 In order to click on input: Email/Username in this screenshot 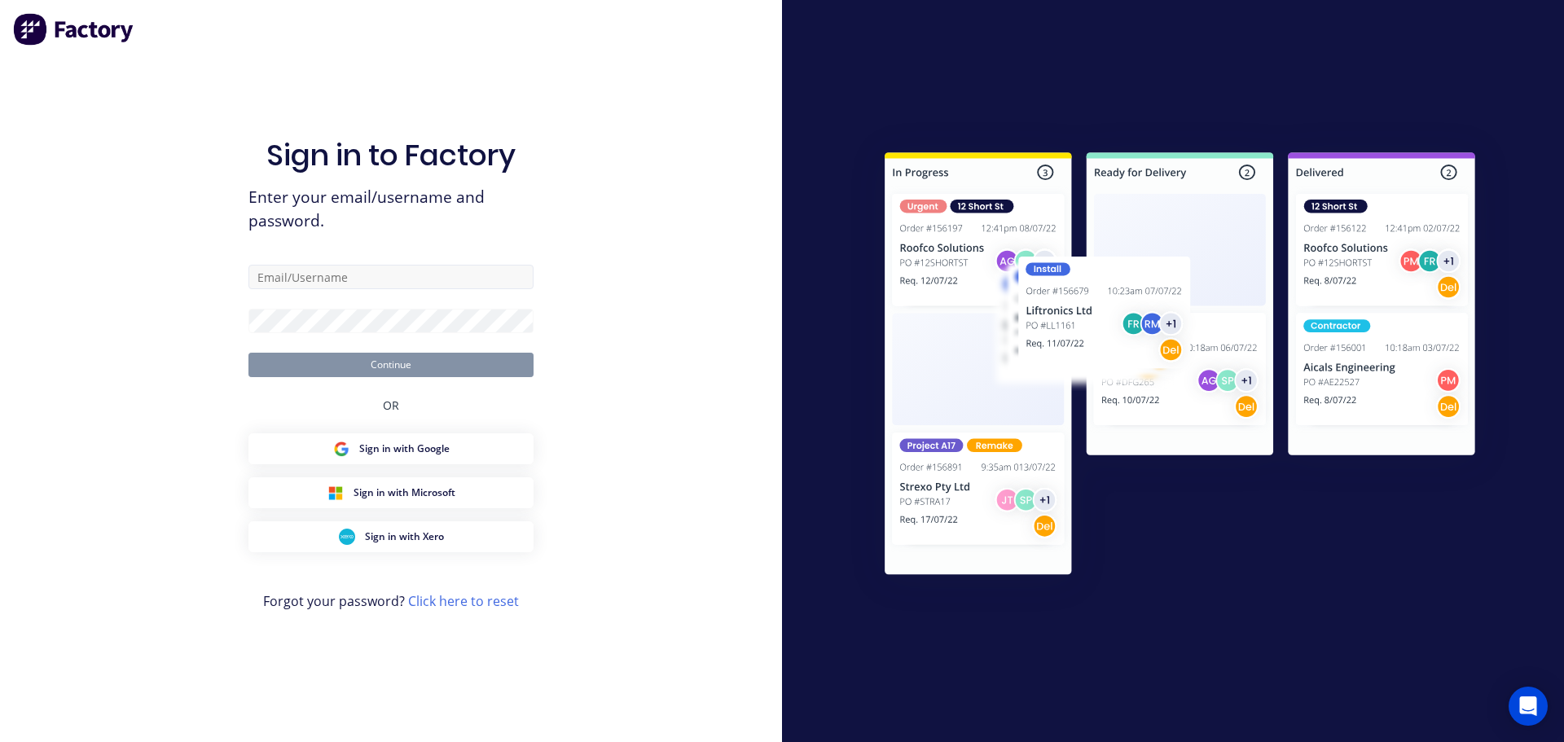, I will do `click(391, 277)`.